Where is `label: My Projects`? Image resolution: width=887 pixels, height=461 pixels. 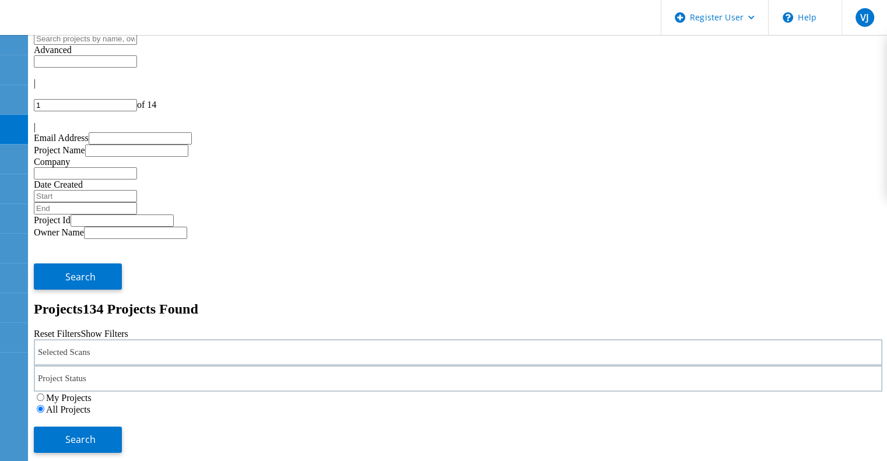
label: My Projects is located at coordinates (69, 398).